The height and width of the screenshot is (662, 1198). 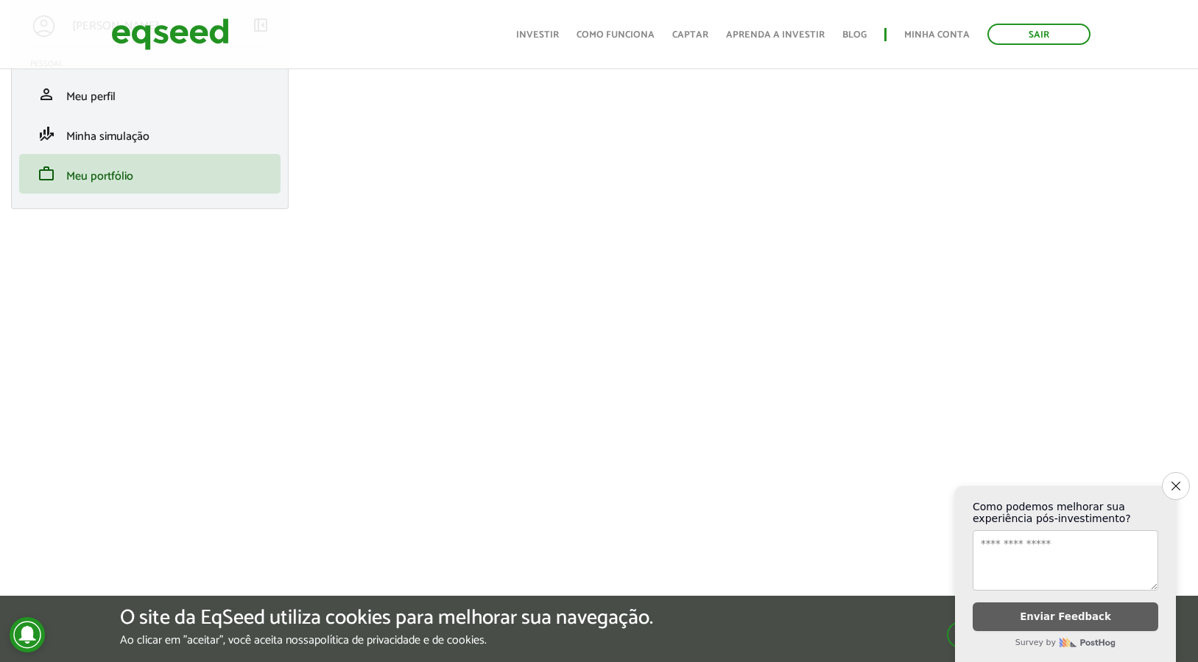 What do you see at coordinates (46, 174) in the screenshot?
I see `span: work` at bounding box center [46, 174].